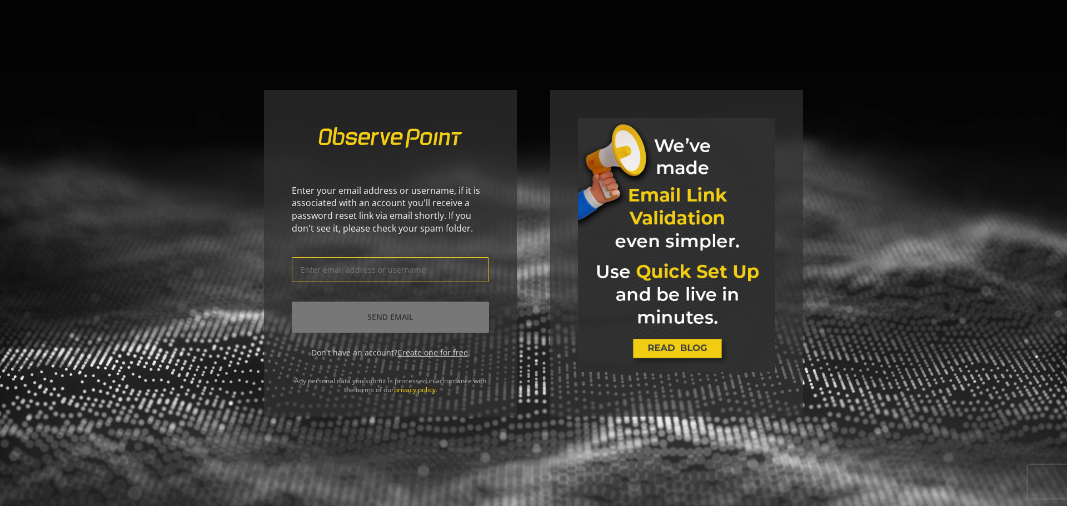  What do you see at coordinates (390, 353) in the screenshot?
I see `div: Don't have an account? .` at bounding box center [390, 353].